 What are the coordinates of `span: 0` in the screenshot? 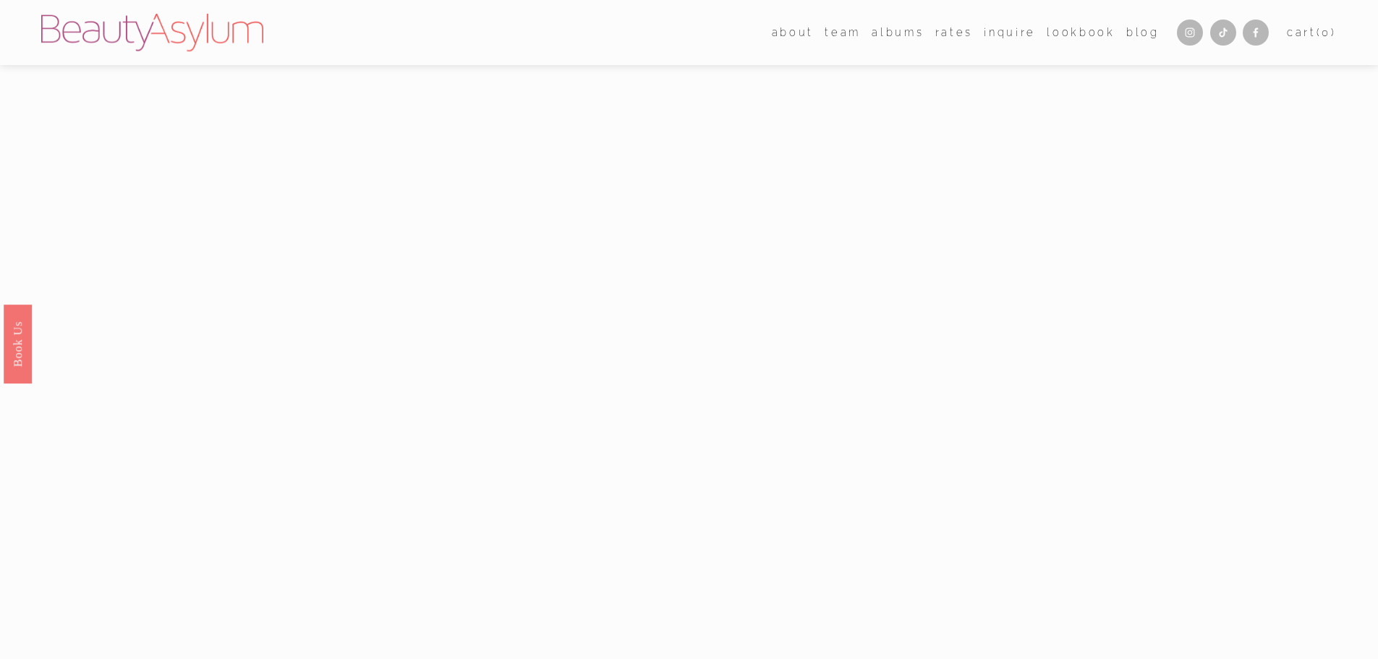 It's located at (1326, 32).